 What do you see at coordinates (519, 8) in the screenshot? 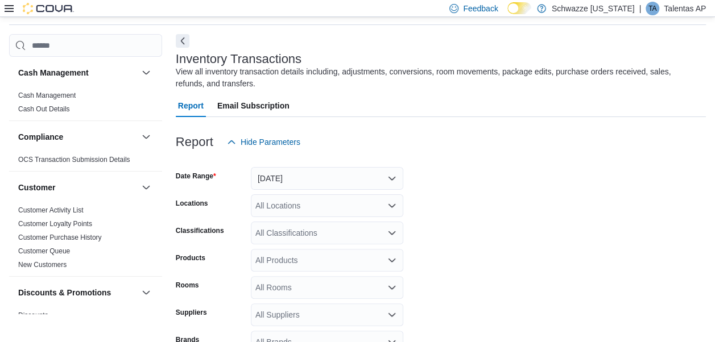
I see `input: Dark Mode` at bounding box center [519, 8].